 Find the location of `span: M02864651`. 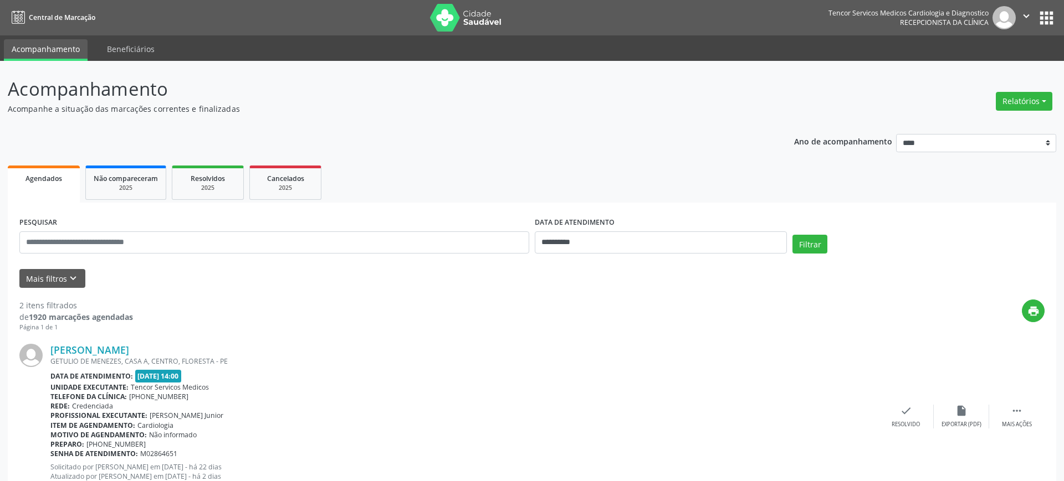

span: M02864651 is located at coordinates (158, 454).